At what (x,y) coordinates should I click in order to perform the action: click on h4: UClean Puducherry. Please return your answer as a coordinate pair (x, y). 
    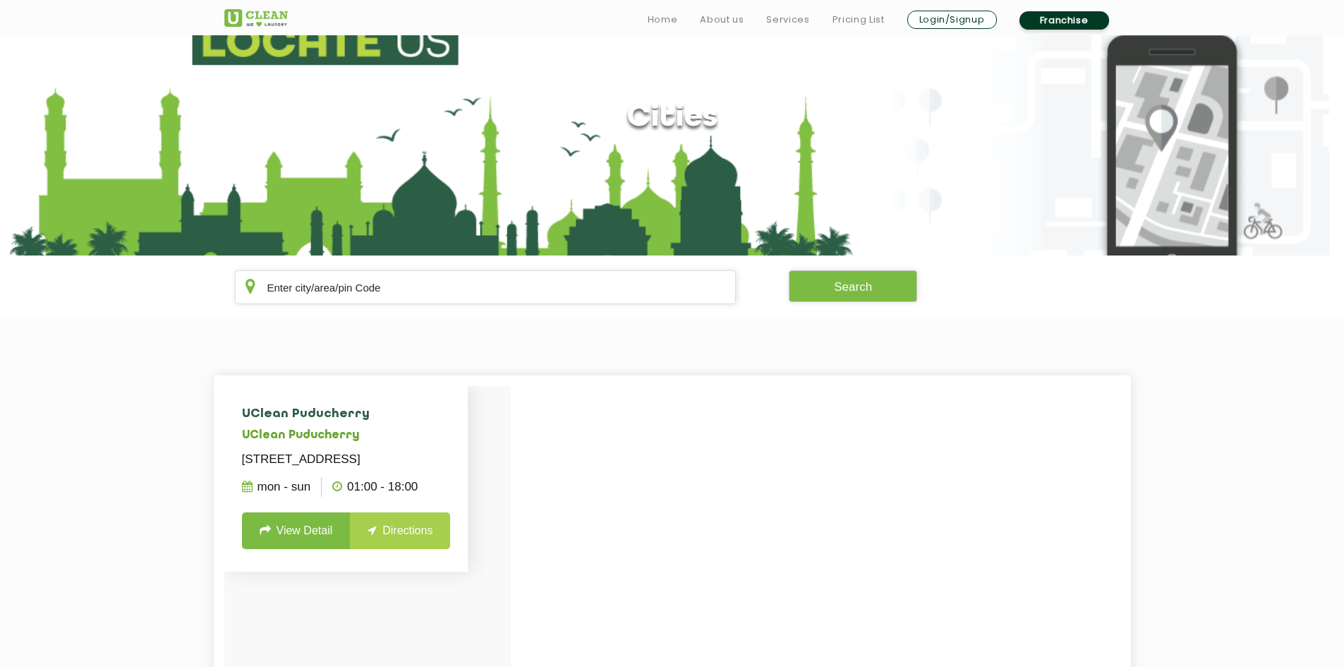
    Looking at the image, I should click on (346, 414).